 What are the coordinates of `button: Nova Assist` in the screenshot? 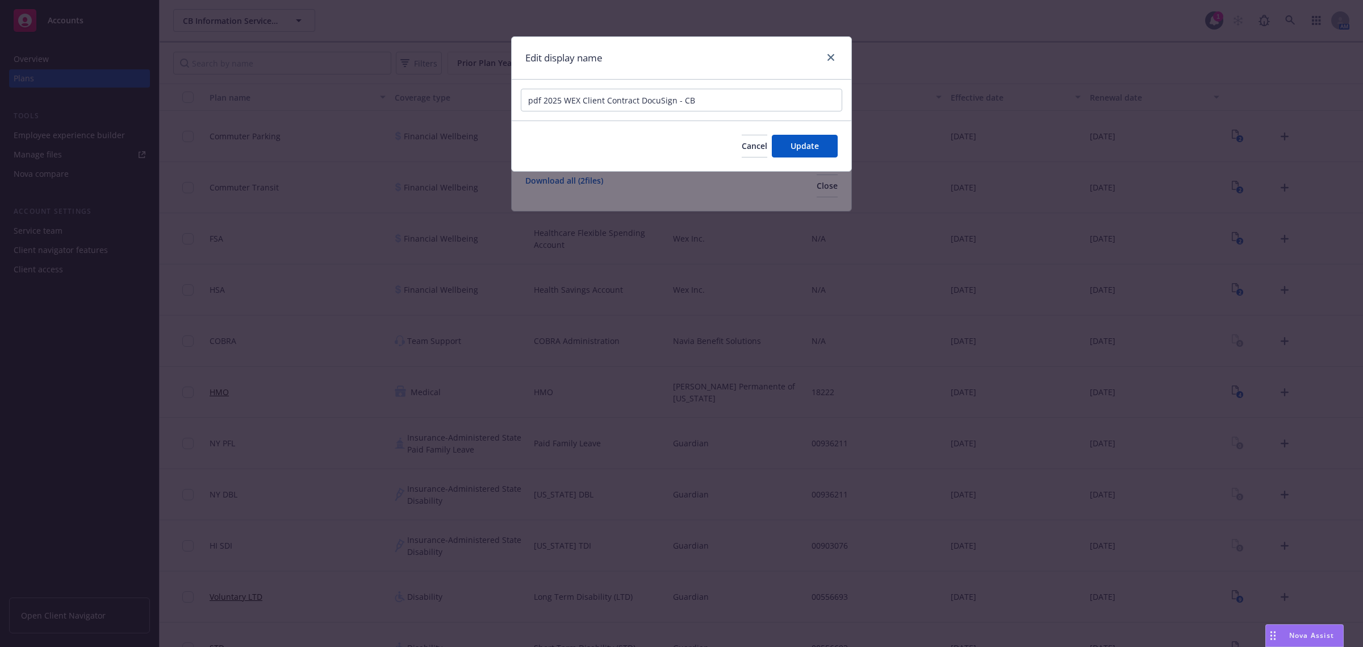 It's located at (1305, 635).